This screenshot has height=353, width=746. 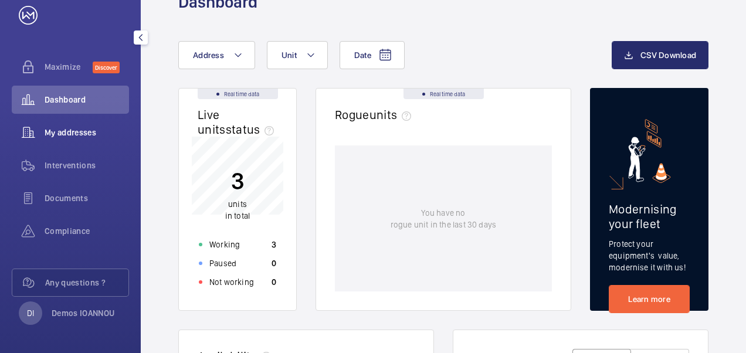 What do you see at coordinates (252, 129) in the screenshot?
I see `span: status` at bounding box center [252, 129].